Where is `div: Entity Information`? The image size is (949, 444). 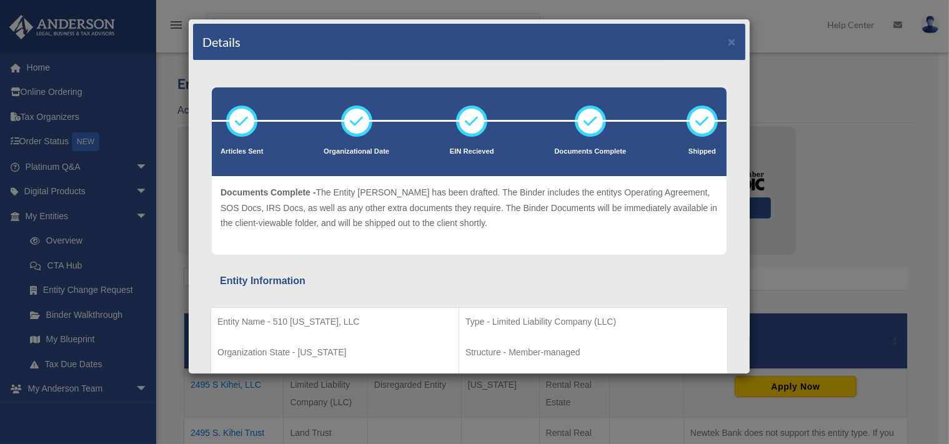 div: Entity Information is located at coordinates (469, 281).